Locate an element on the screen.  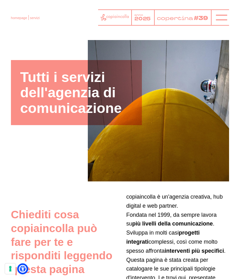
img: Tutti i servizi dell'agenzia di comunicazione is located at coordinates (159, 111).